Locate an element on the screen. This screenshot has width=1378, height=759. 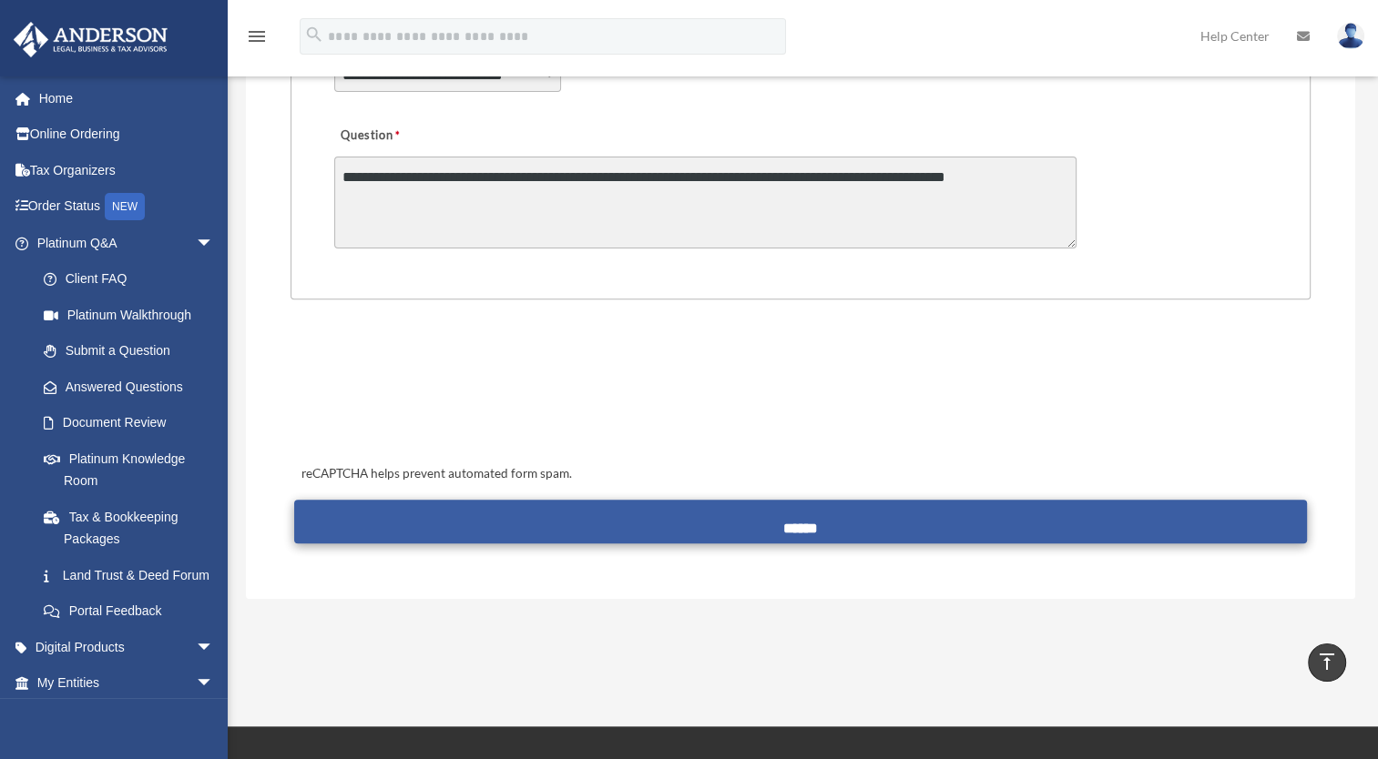
a: Submit a Question is located at coordinates (128, 351).